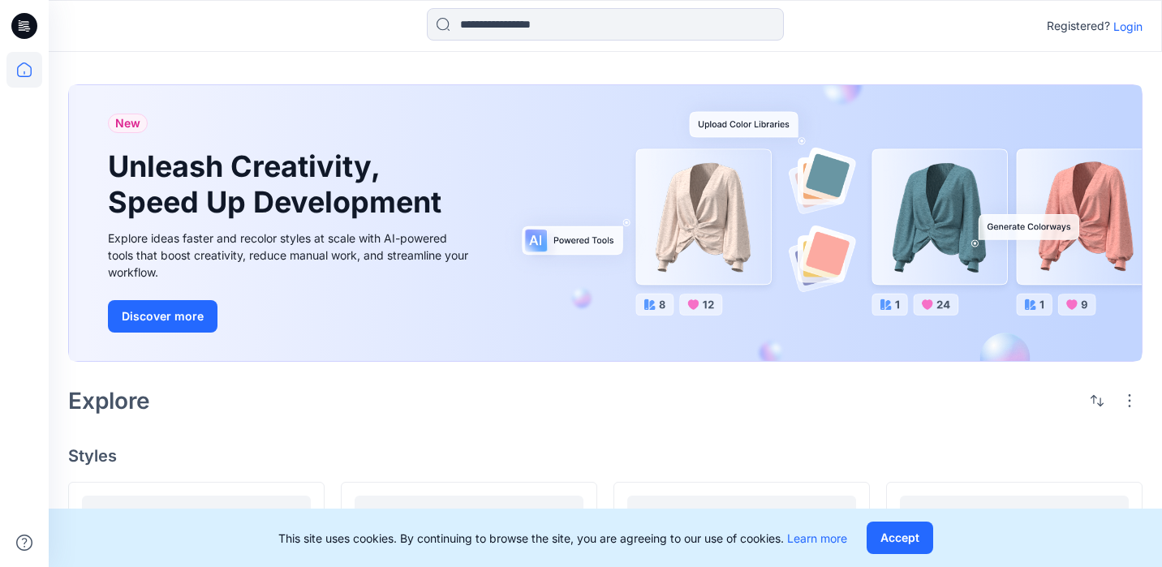  I want to click on a: Learn more, so click(817, 538).